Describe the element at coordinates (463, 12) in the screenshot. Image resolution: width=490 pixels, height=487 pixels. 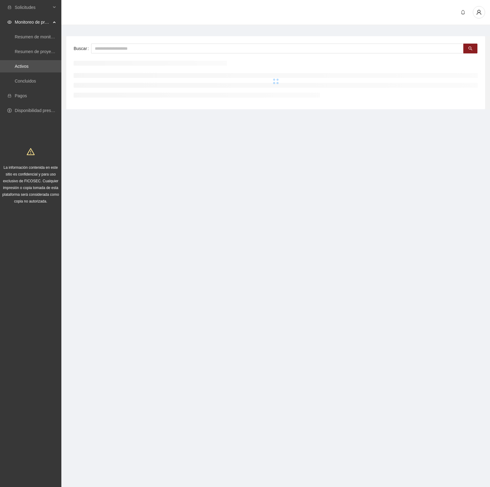
I see `button: bell` at that location.